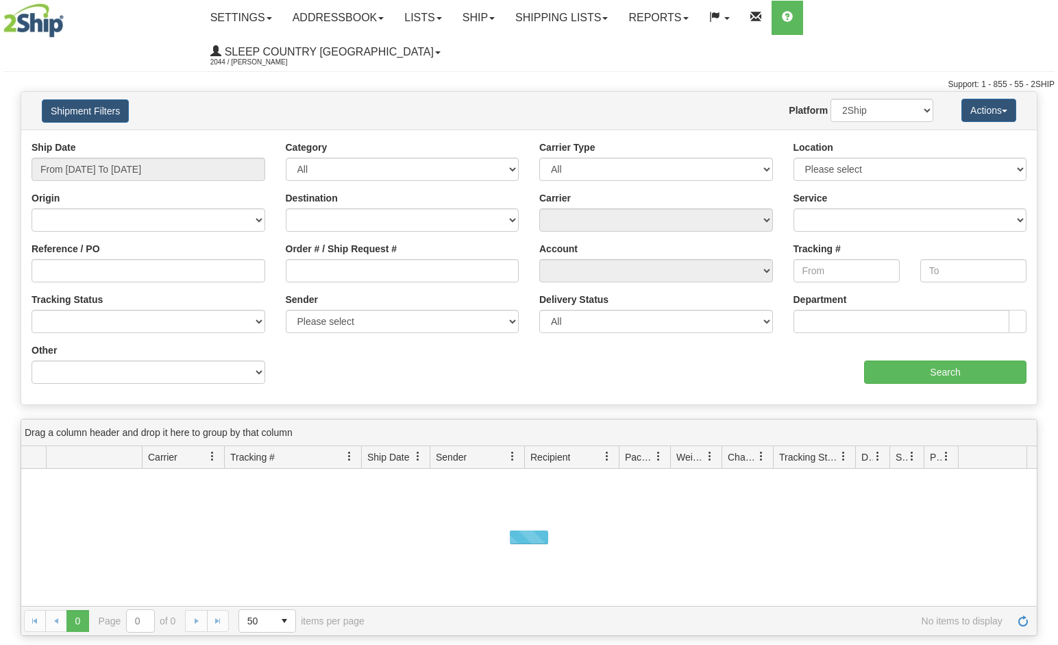 Image resolution: width=1058 pixels, height=645 pixels. What do you see at coordinates (513, 456) in the screenshot?
I see `a: Sender filter column settings` at bounding box center [513, 456].